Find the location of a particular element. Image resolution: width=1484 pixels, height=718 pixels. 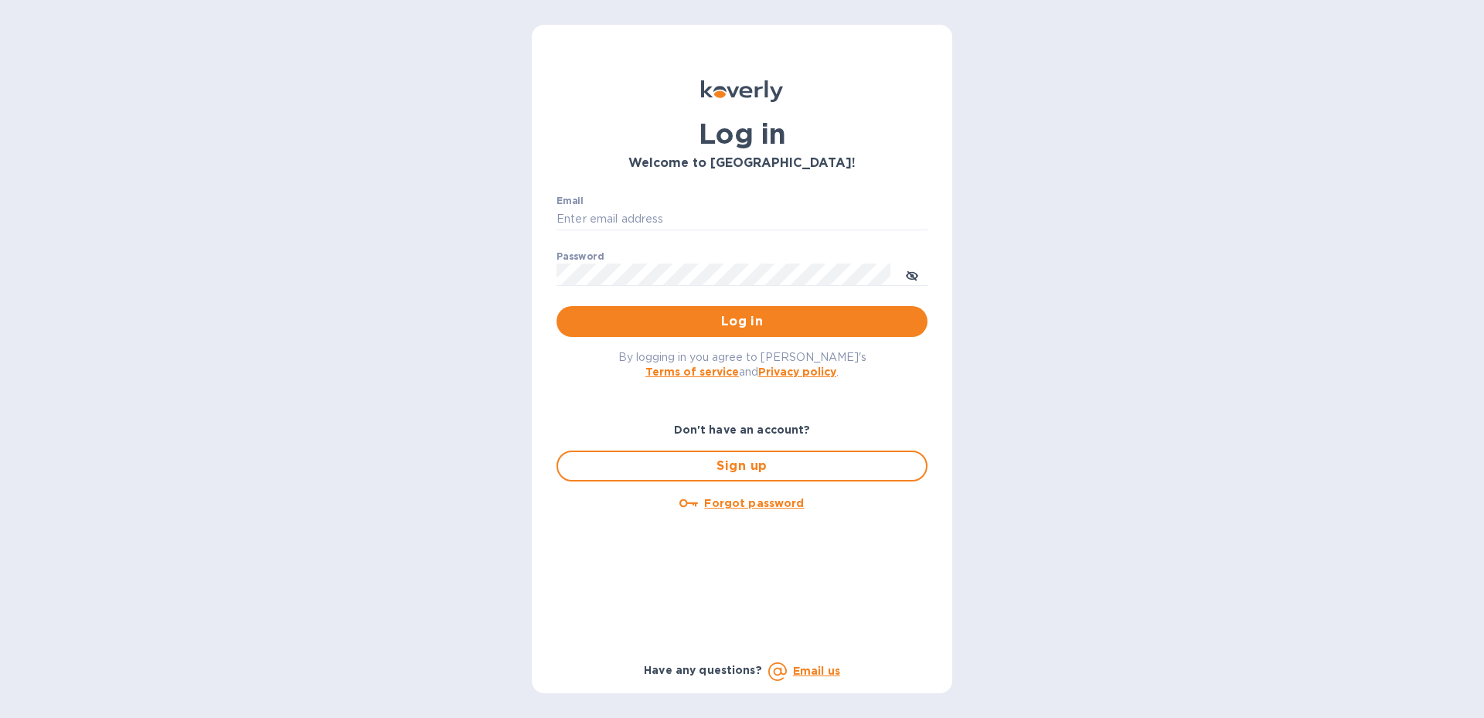

b: Have any questions? is located at coordinates (702, 670).